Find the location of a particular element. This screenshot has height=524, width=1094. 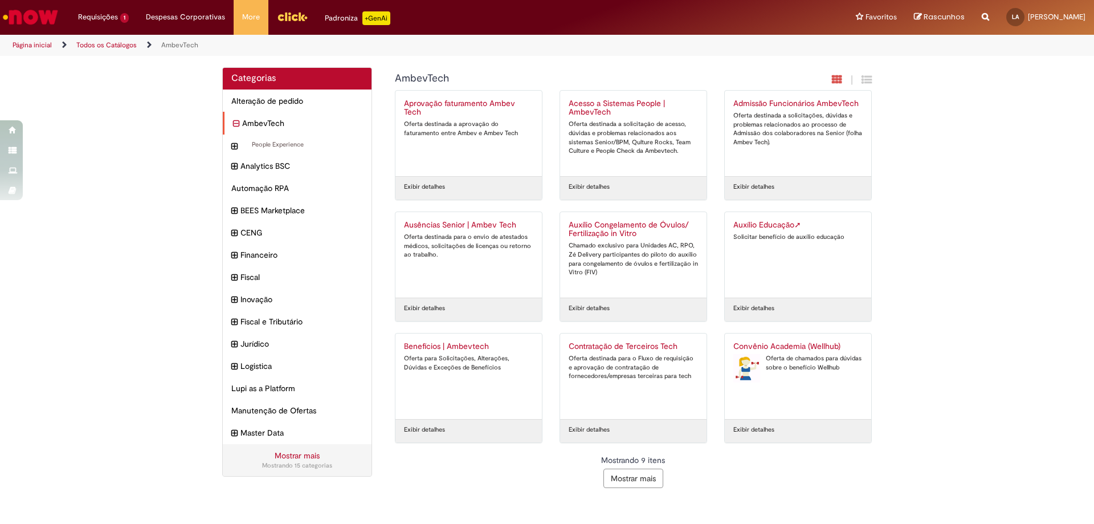

div: Oferta de chamados para dúvidas sobre o benefício Wellhub is located at coordinates (798, 362).